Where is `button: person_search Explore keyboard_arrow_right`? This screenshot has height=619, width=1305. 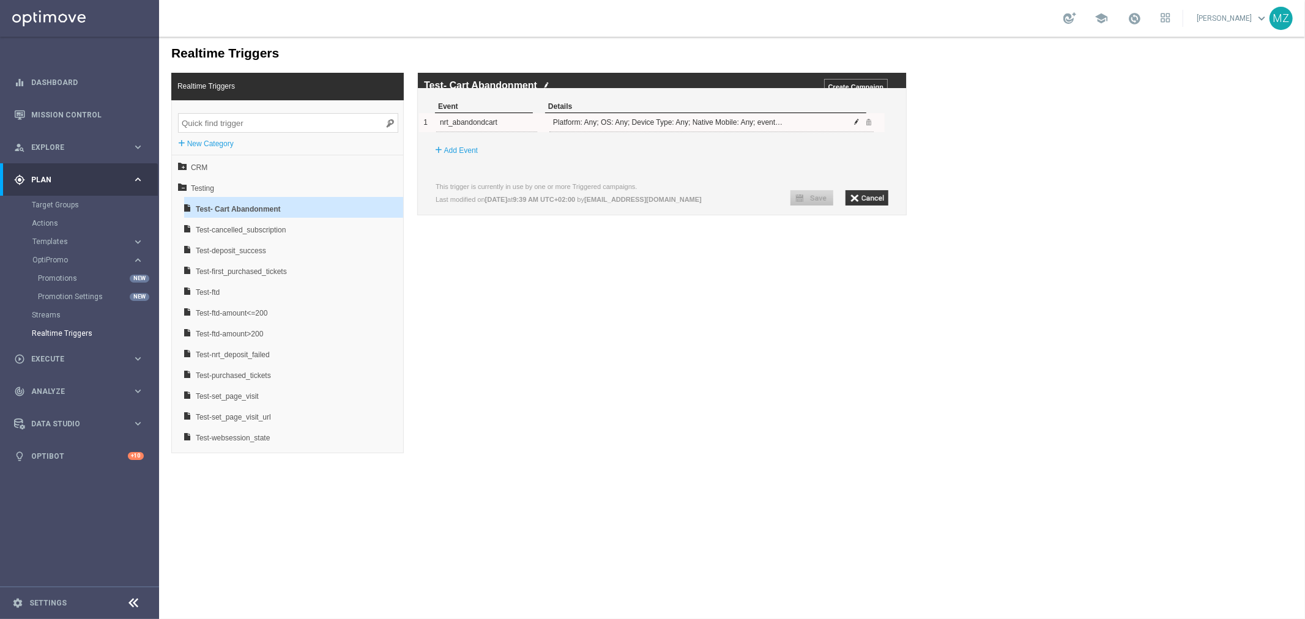
button: person_search Explore keyboard_arrow_right is located at coordinates (79, 147).